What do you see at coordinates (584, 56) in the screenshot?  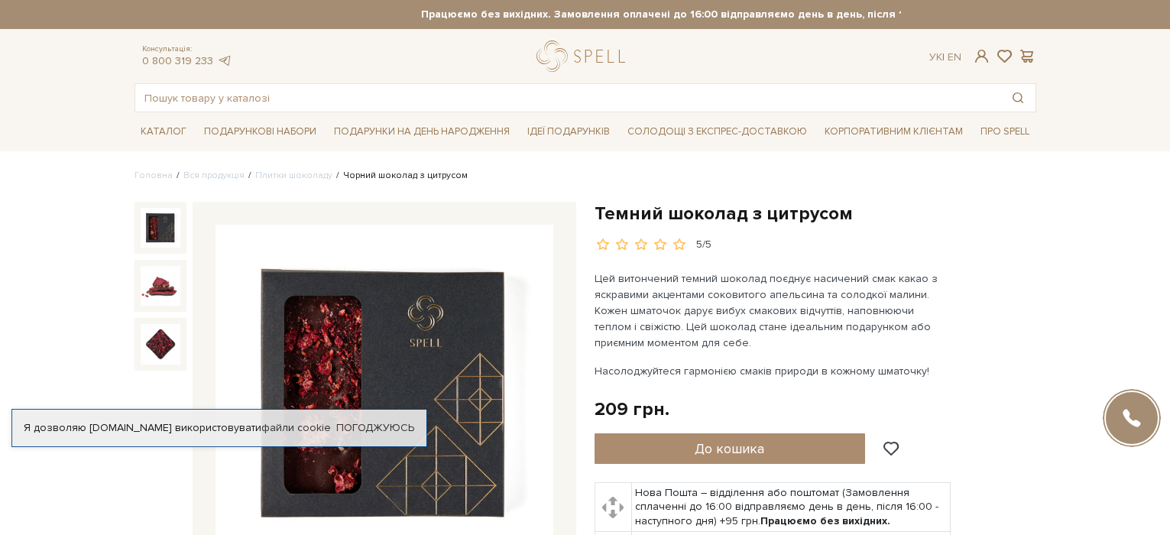 I see `a: logo` at bounding box center [584, 56].